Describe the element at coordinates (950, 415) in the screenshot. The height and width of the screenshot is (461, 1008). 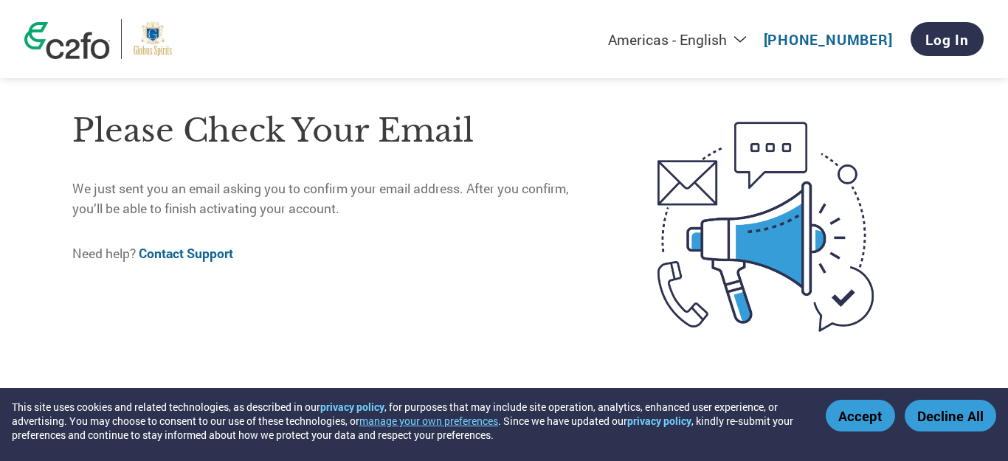
I see `button: Decline All` at that location.